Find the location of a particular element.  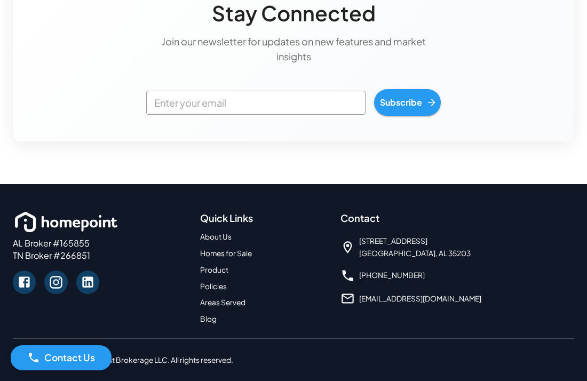

h6: Quick Links is located at coordinates (226, 218).